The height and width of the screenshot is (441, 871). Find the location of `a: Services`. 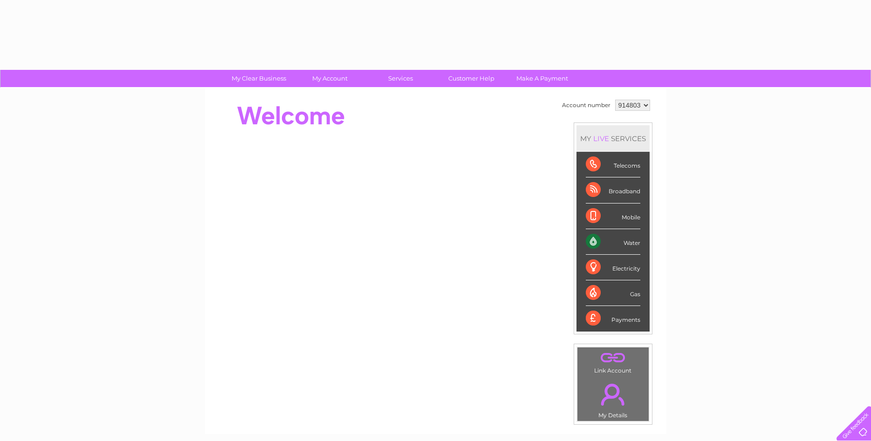

a: Services is located at coordinates (400, 78).